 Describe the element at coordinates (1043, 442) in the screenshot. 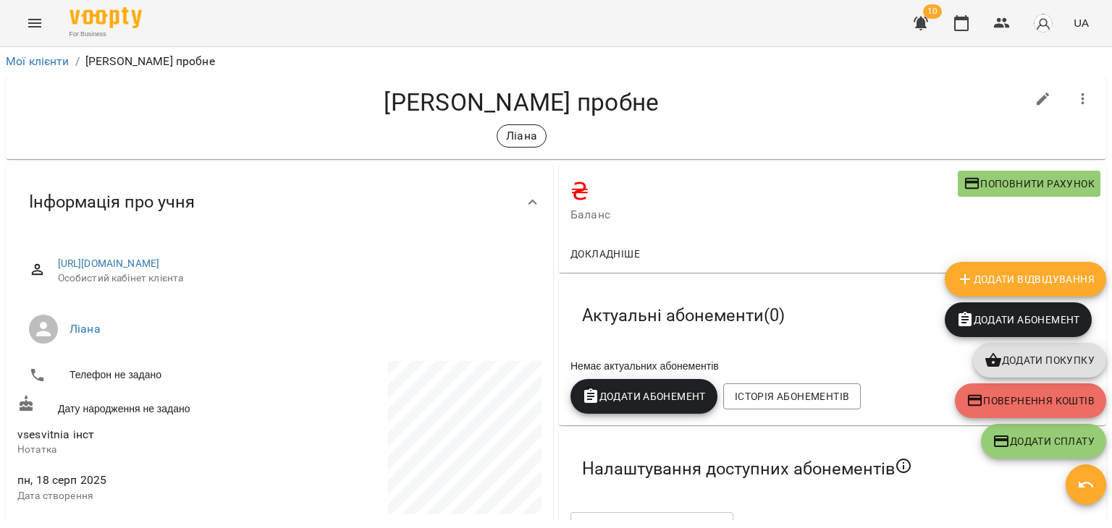

I see `span: Додати Сплату` at that location.